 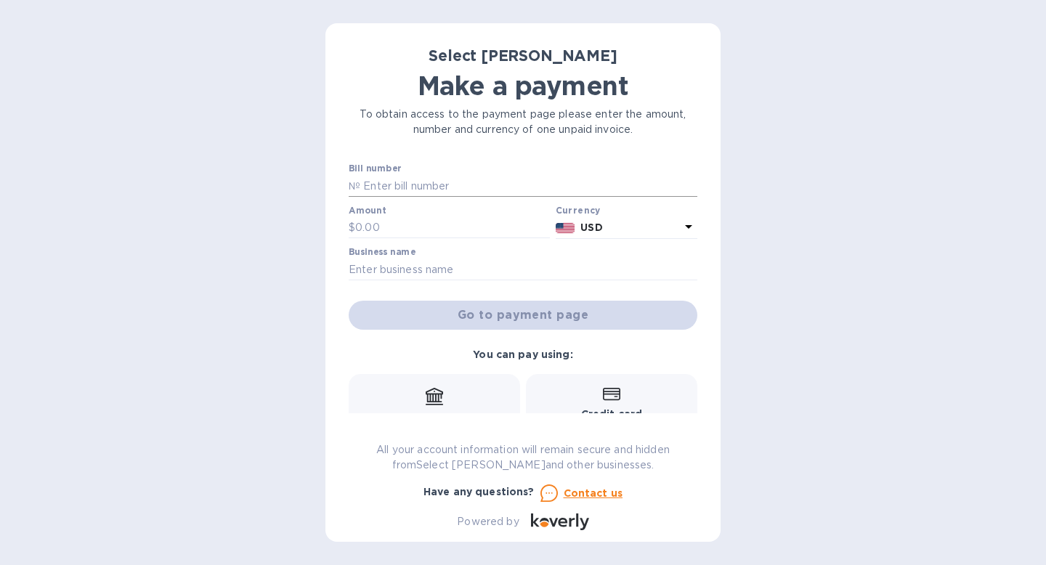 I want to click on label: Amount, so click(x=367, y=211).